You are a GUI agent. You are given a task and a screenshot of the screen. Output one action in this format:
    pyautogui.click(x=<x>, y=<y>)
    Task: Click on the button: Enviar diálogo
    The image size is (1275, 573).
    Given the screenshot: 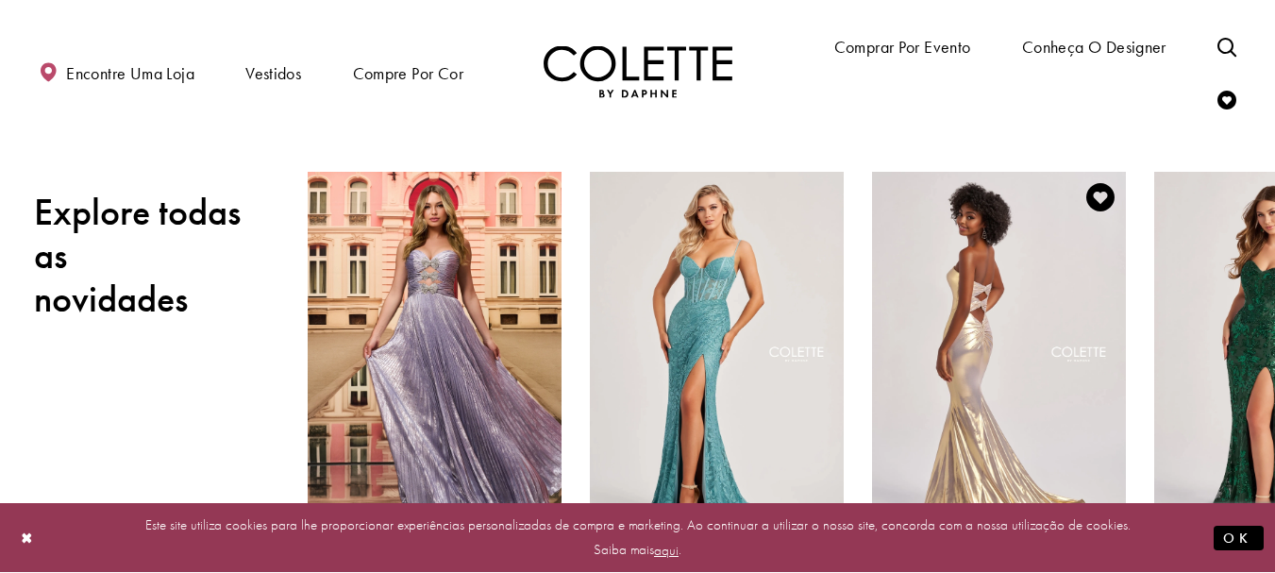 What is the action you would take?
    pyautogui.click(x=1238, y=538)
    